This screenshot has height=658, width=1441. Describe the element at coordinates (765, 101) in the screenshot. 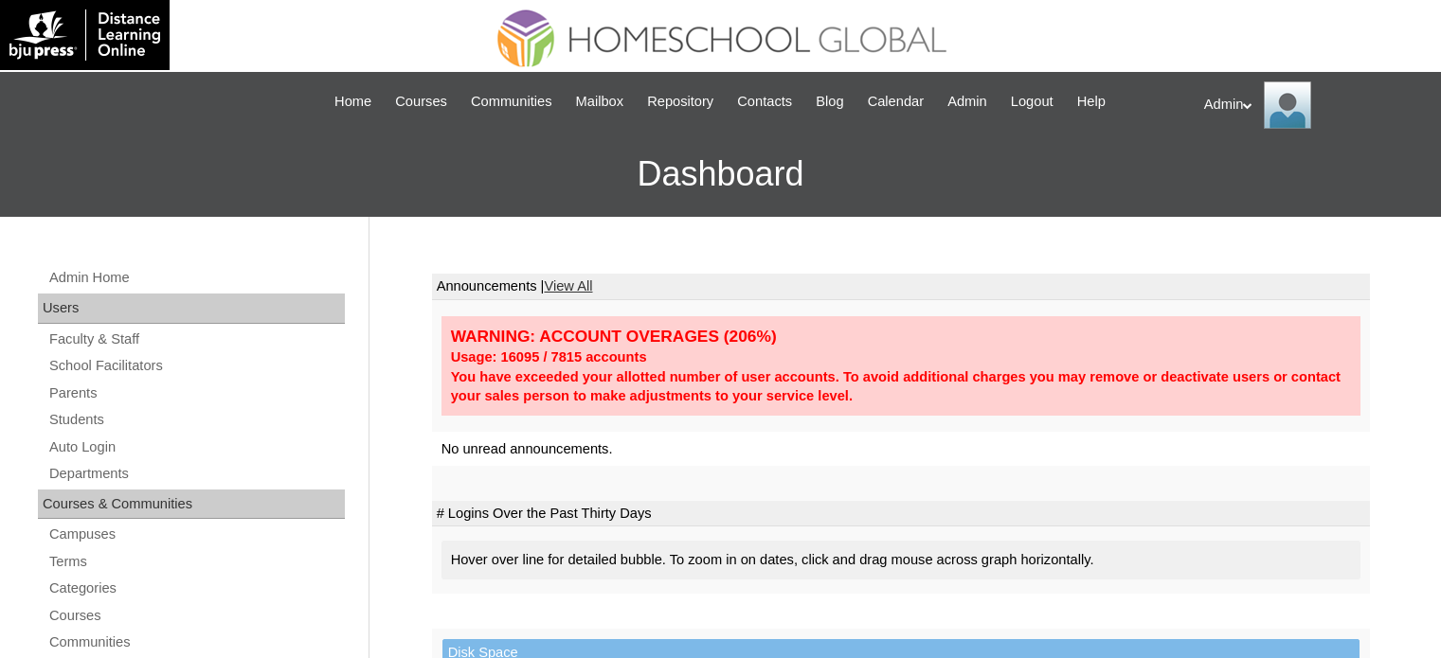

I see `span: Contacts` at that location.